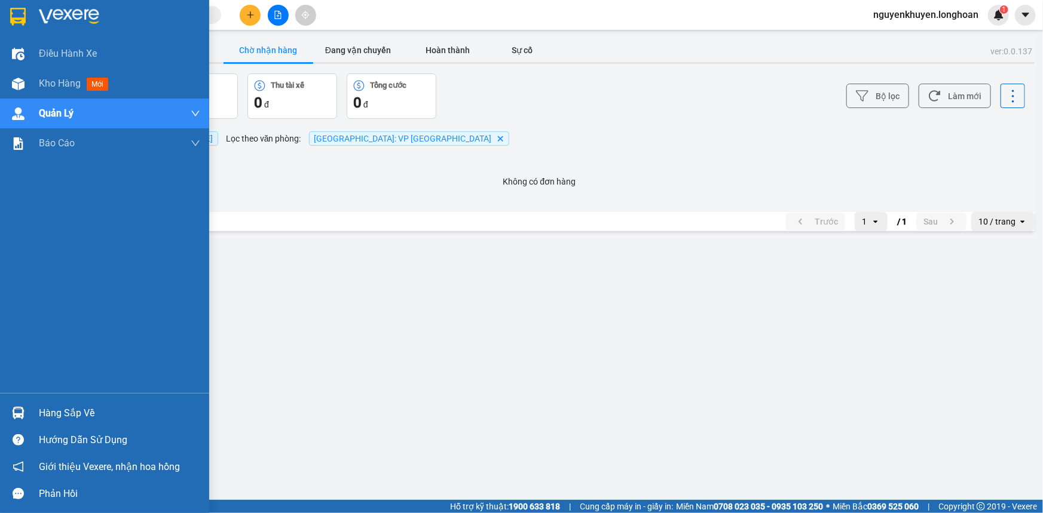 This screenshot has height=513, width=1043. Describe the element at coordinates (505, 507) in the screenshot. I see `span: Hỗ trợ kỹ thuật:` at that location.